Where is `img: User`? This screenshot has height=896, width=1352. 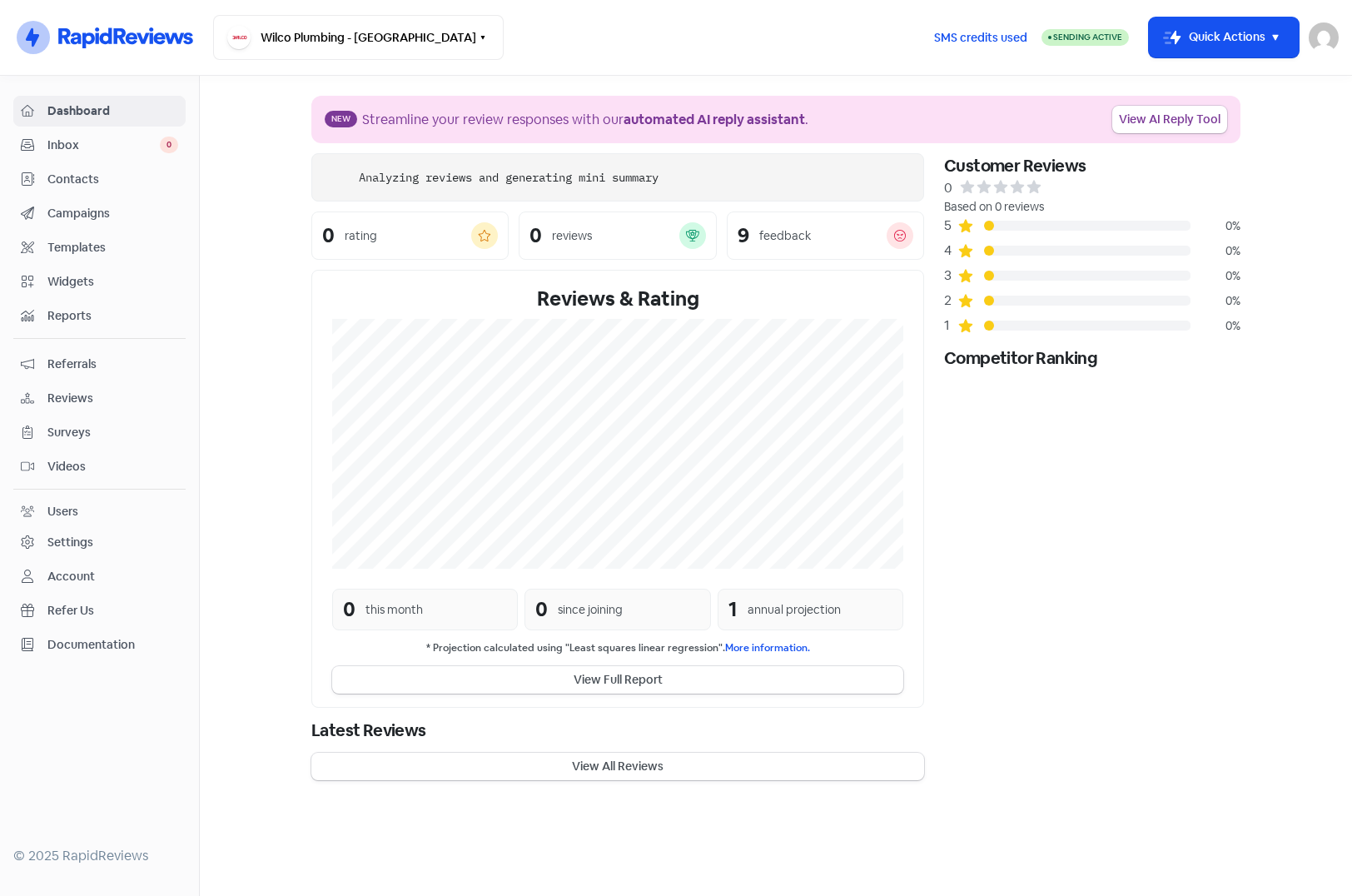
img: User is located at coordinates (1324, 37).